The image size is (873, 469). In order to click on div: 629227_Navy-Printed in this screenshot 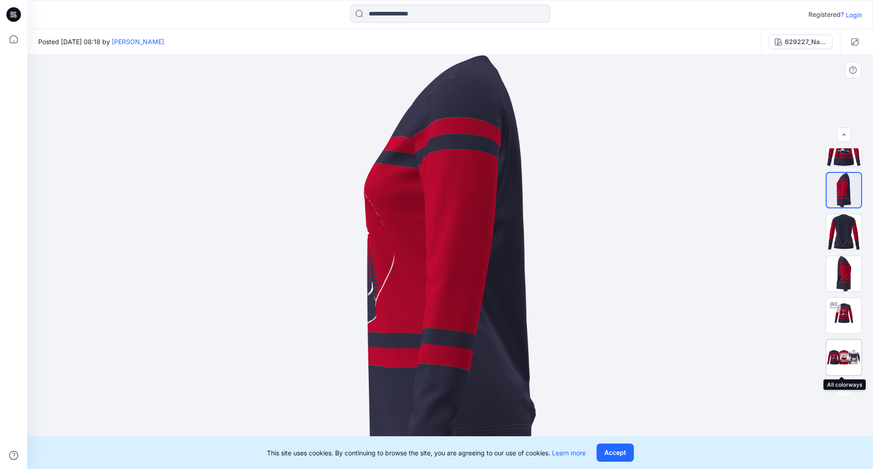, I will do `click(806, 42)`.